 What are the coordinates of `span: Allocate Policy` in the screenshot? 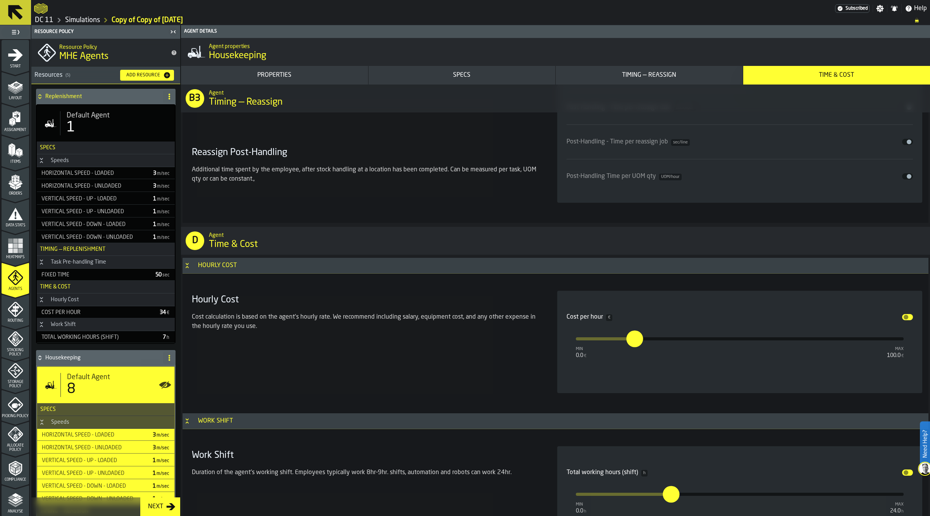 It's located at (15, 448).